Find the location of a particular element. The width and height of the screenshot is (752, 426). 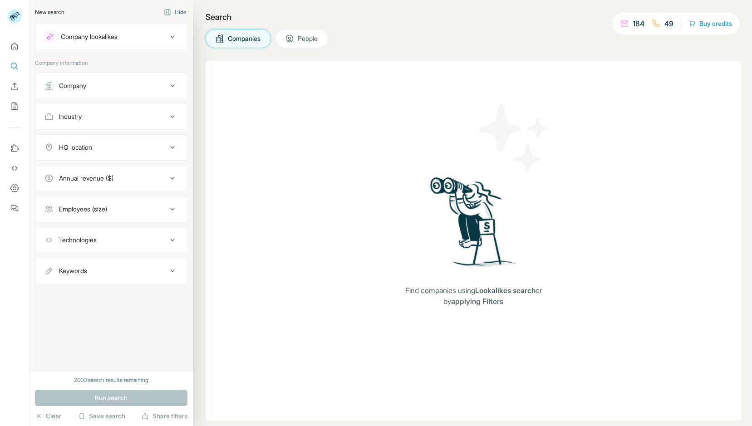

div: Technologies is located at coordinates (78, 240).